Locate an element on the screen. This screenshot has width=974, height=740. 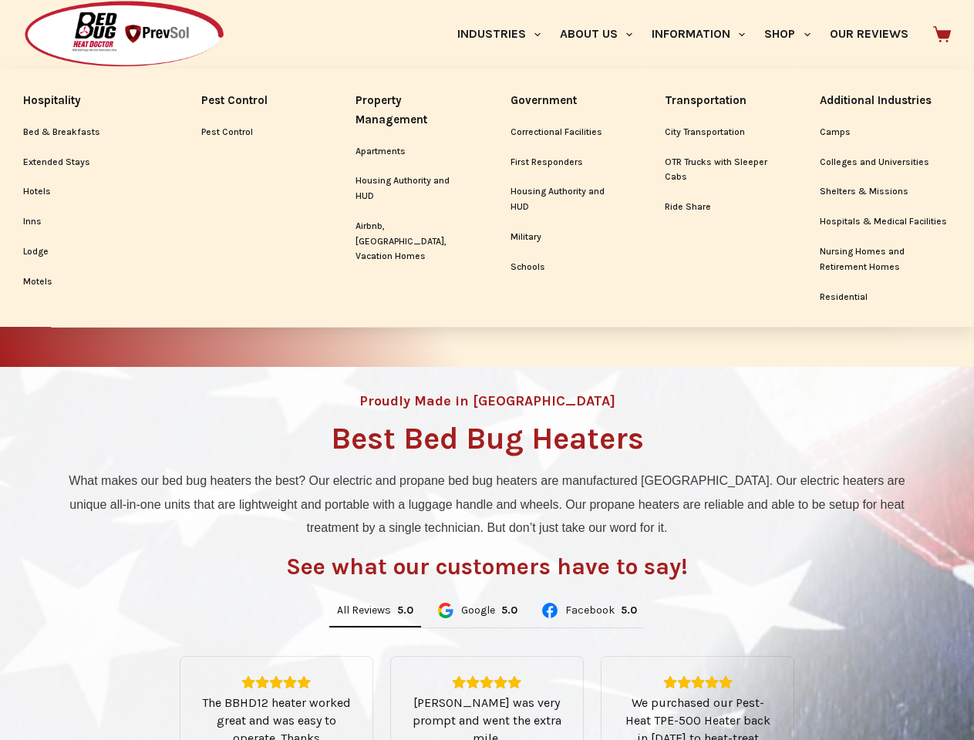
a: Hospitality is located at coordinates (89, 100).